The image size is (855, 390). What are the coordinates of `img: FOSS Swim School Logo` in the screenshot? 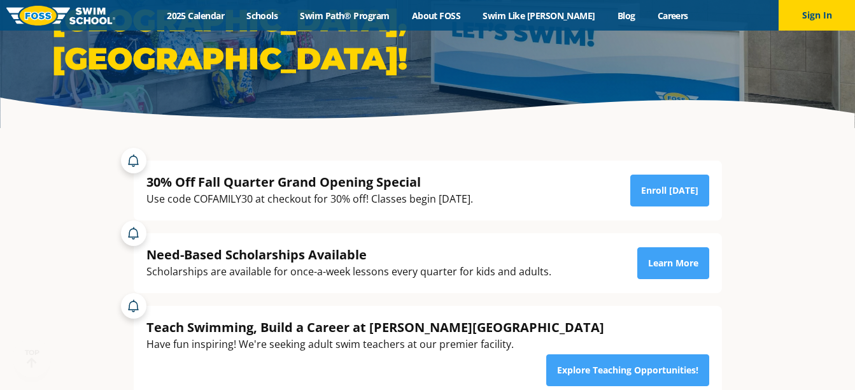 It's located at (60, 15).